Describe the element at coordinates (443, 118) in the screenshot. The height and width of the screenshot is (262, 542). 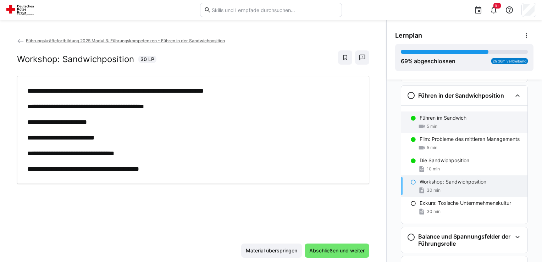
I see `p: Führen im Sandwich` at that location.